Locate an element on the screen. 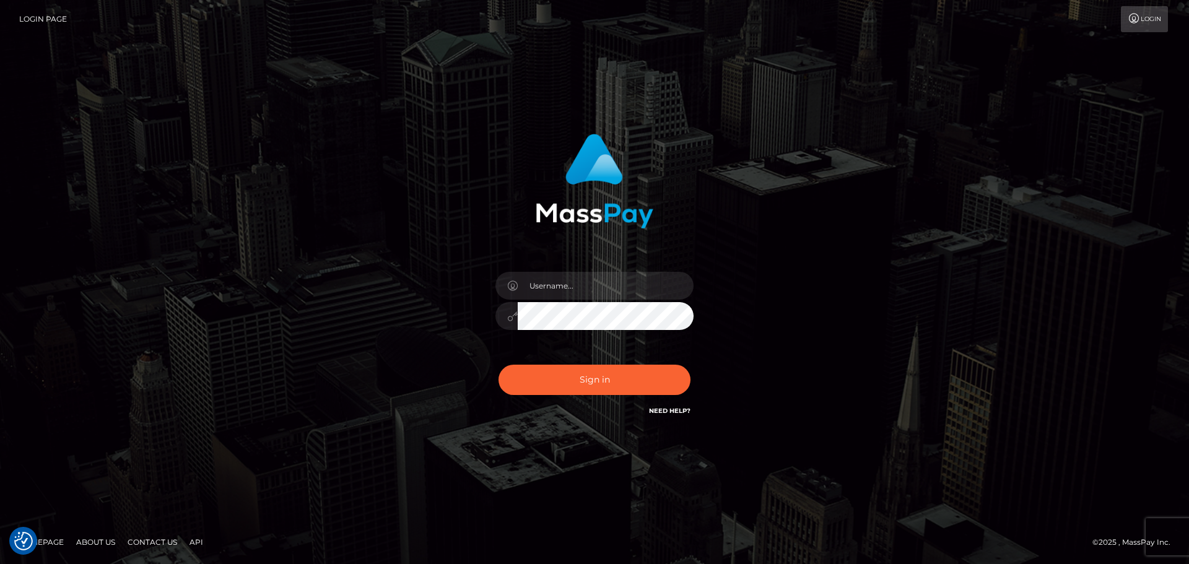 The width and height of the screenshot is (1189, 564). button: Sign in is located at coordinates (594, 379).